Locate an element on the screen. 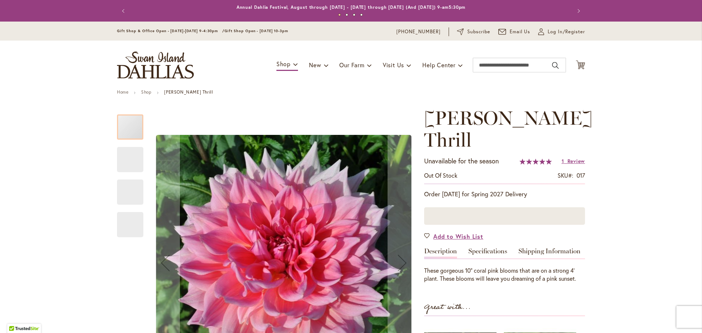 Image resolution: width=702 pixels, height=333 pixels. span: New is located at coordinates (315, 65).